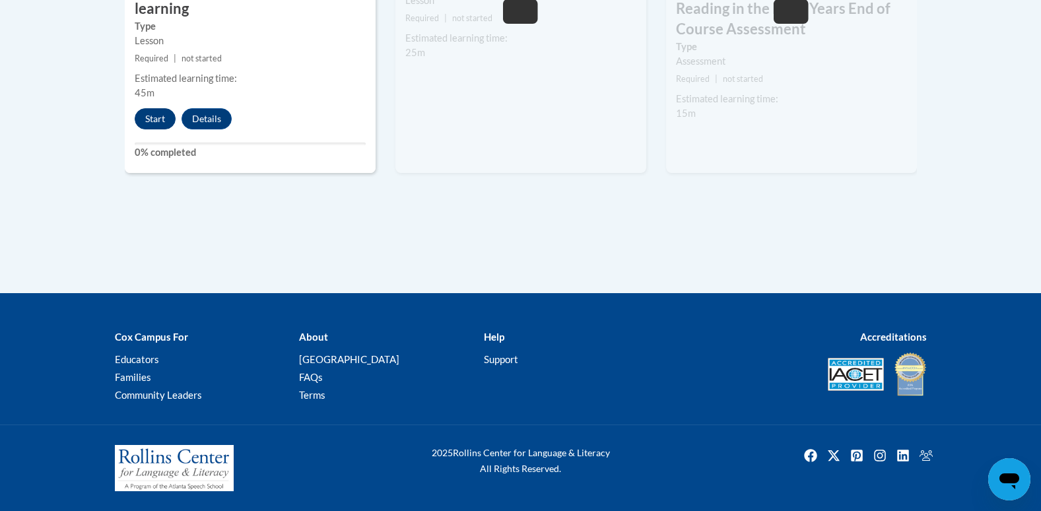 Image resolution: width=1041 pixels, height=511 pixels. I want to click on a: Facebook, so click(811, 456).